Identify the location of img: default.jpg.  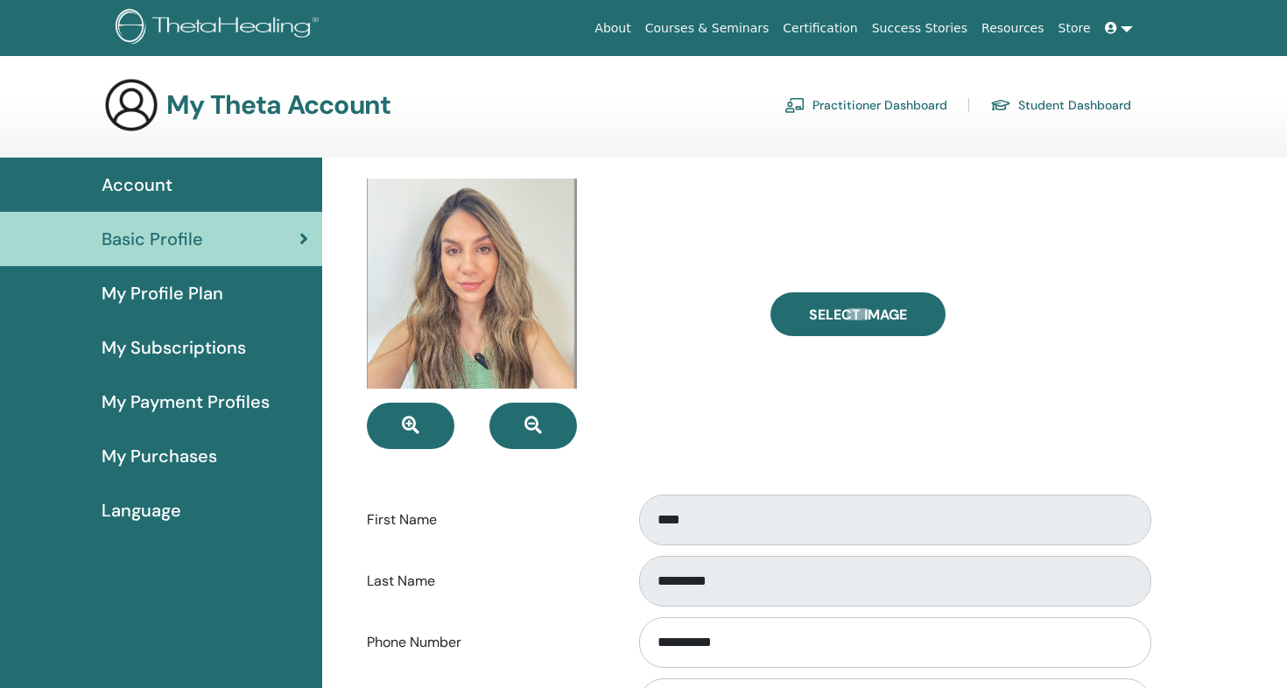
(472, 284).